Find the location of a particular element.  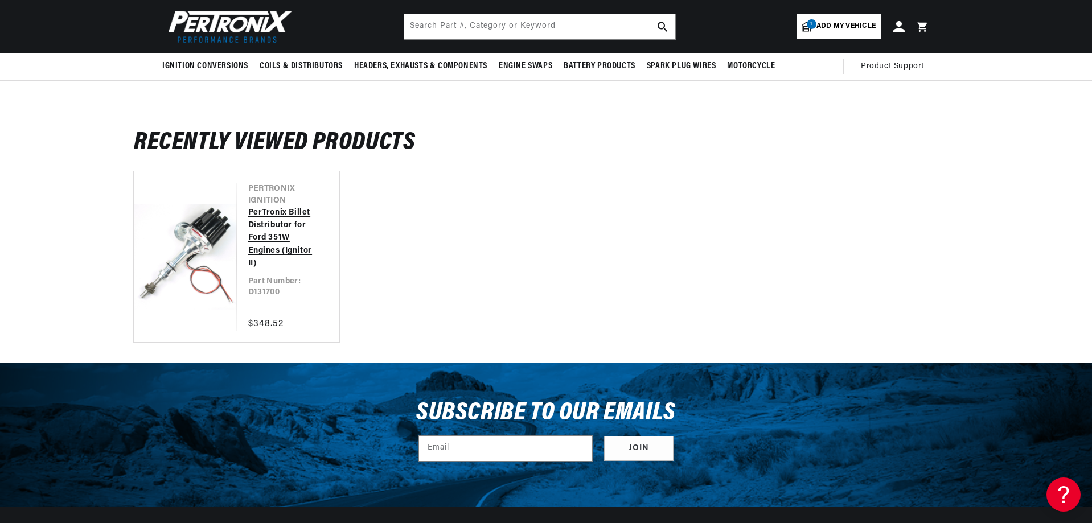

span: Spark Plug Wires is located at coordinates (681, 66).